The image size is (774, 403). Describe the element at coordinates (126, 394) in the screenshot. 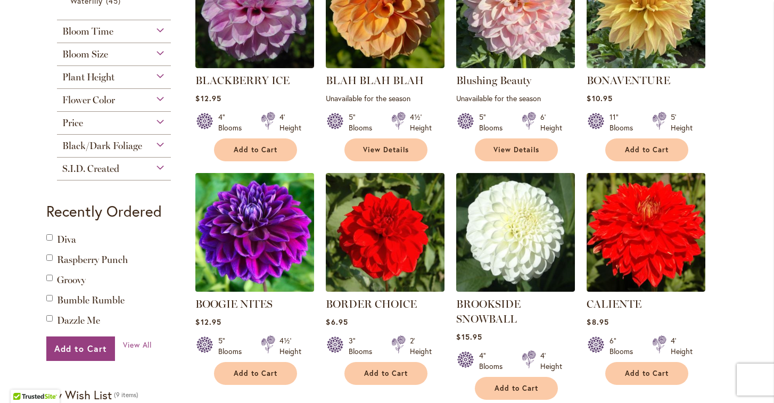

I see `span: 9 items` at that location.